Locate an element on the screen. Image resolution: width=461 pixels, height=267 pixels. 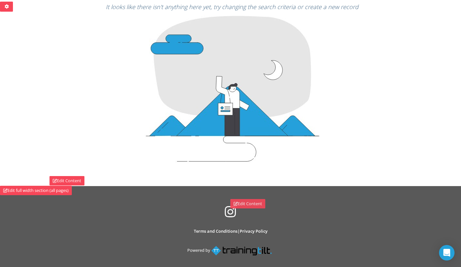
i: It looks like there isn't anything here yet, try changing the search criteria or create a new record is located at coordinates (232, 7).